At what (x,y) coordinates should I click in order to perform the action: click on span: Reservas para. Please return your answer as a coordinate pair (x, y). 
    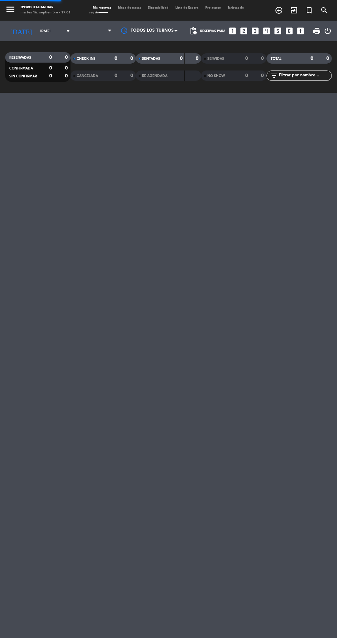
    Looking at the image, I should click on (213, 31).